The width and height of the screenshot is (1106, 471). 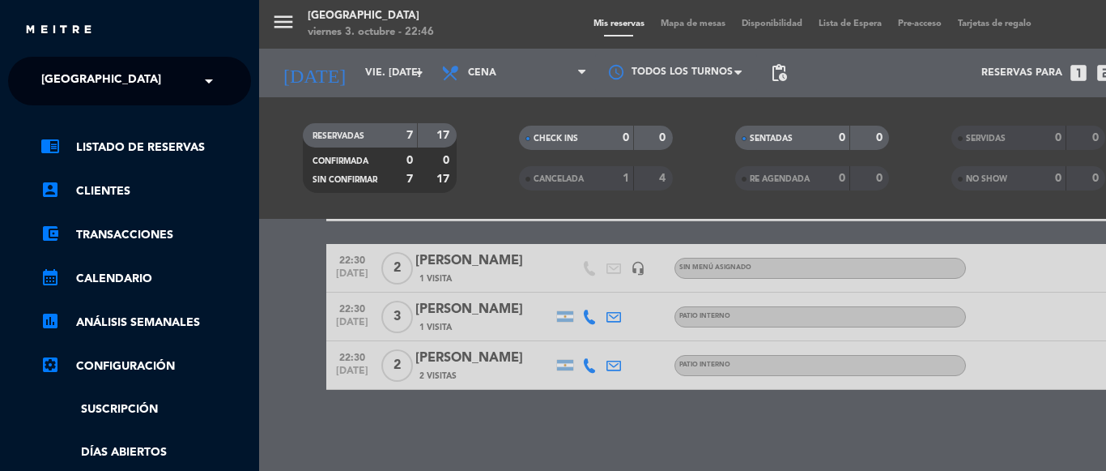 I want to click on a: assessmentANÁLISIS SEMANALES, so click(x=146, y=322).